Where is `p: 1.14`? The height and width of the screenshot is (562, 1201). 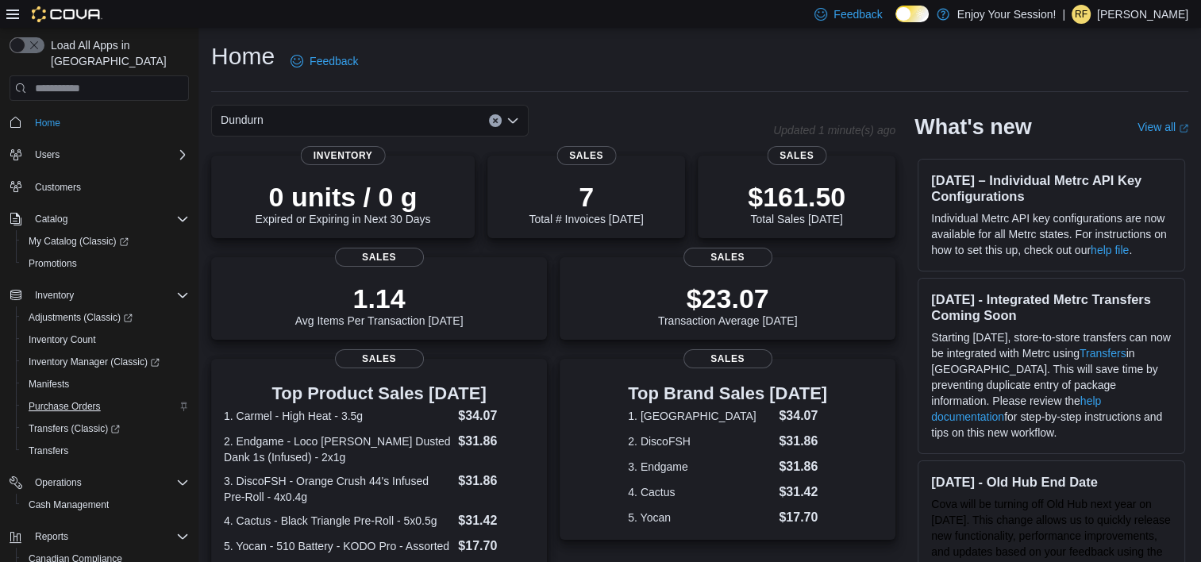 p: 1.14 is located at coordinates (379, 298).